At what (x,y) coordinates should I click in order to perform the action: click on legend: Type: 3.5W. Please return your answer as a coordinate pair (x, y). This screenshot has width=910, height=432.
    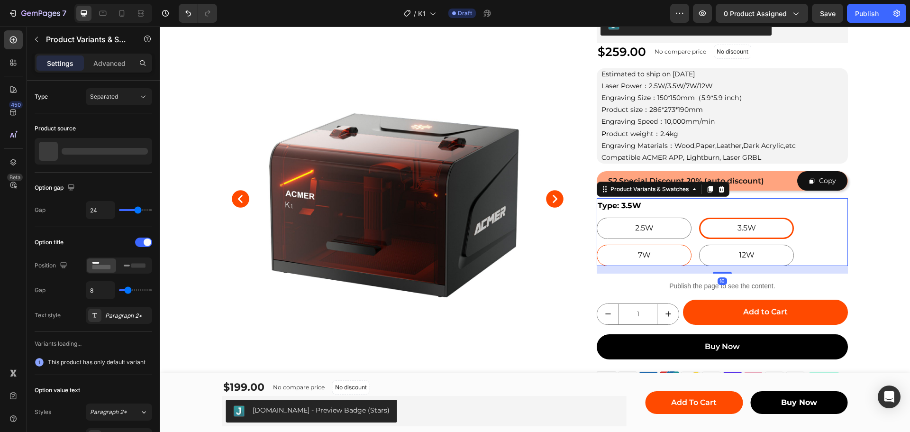
    Looking at the image, I should click on (460, 179).